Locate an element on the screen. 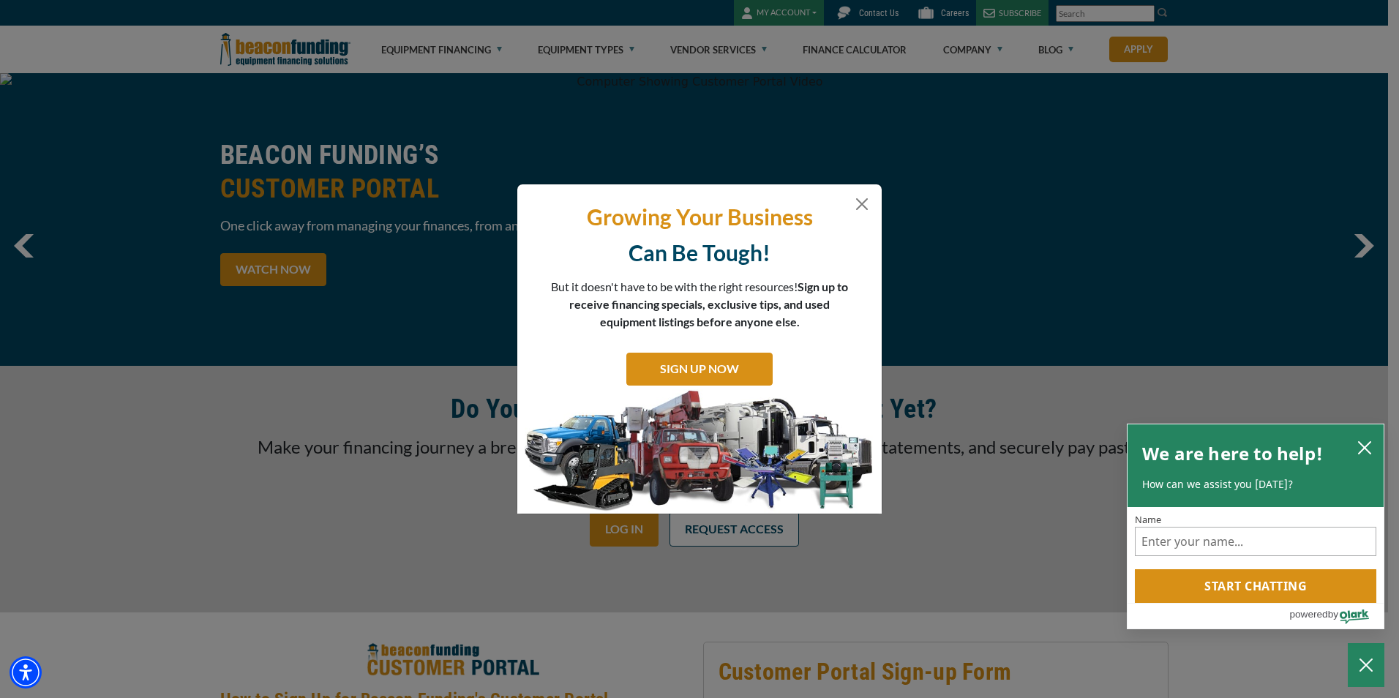 The width and height of the screenshot is (1399, 698). p: But it doesn't have to be with the right resources! is located at coordinates (699, 304).